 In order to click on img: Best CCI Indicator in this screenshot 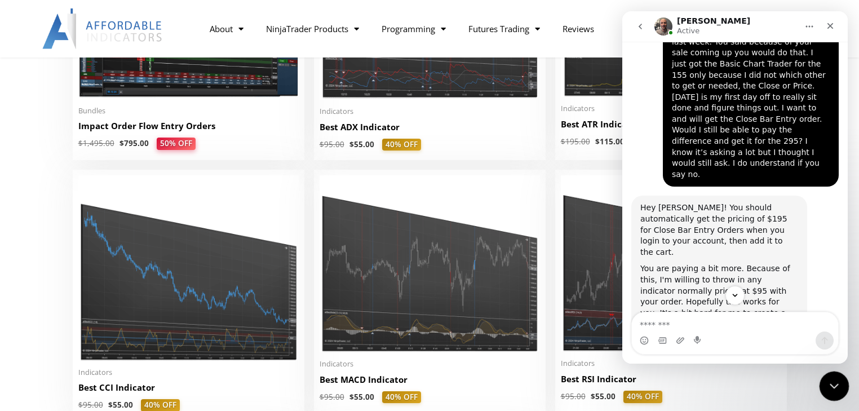, I will do `click(188, 268)`.